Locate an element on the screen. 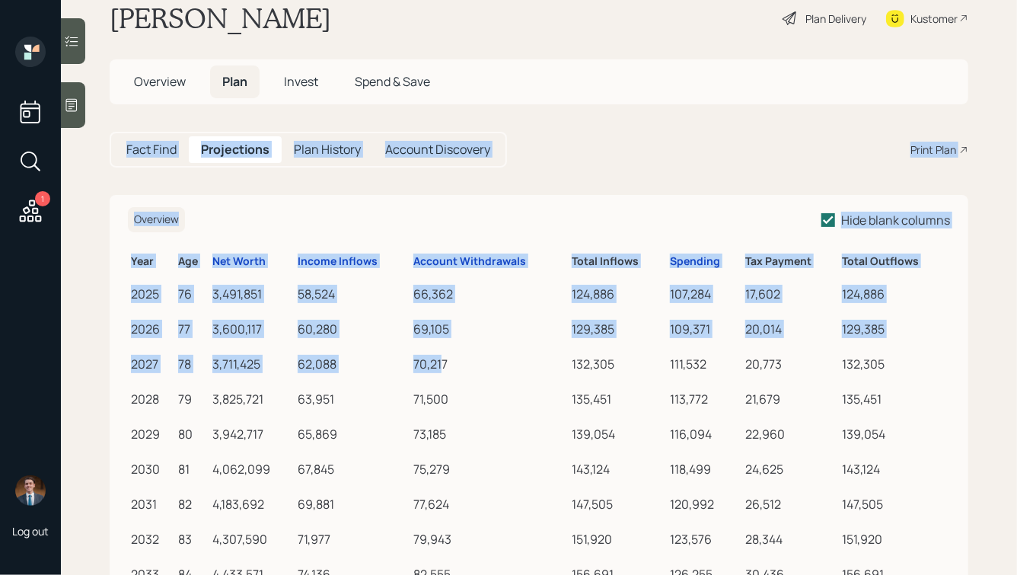 The width and height of the screenshot is (1017, 575). div: 69,881 is located at coordinates (352, 504).